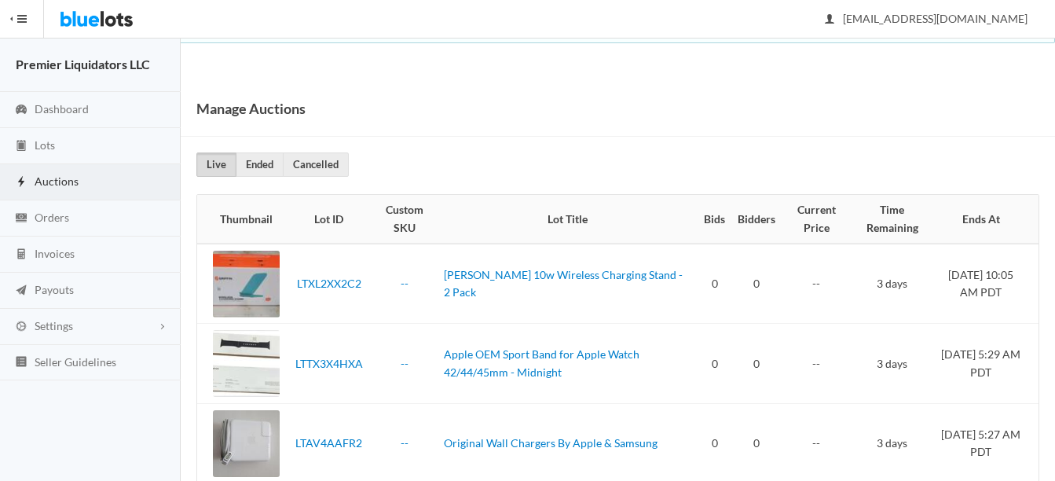 The image size is (1055, 481). Describe the element at coordinates (21, 182) in the screenshot. I see `ion-icon: flash` at that location.